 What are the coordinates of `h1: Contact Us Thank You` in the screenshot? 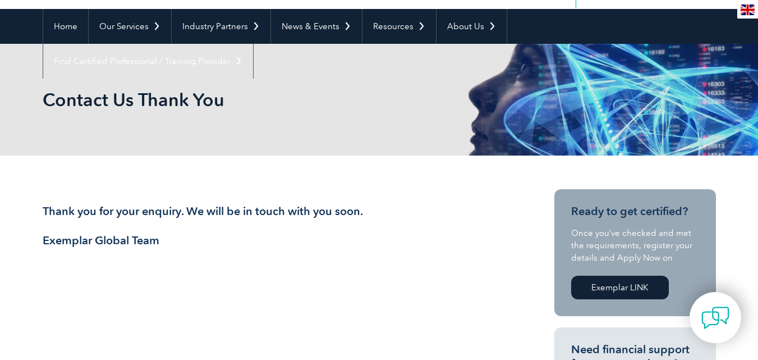 It's located at (258, 99).